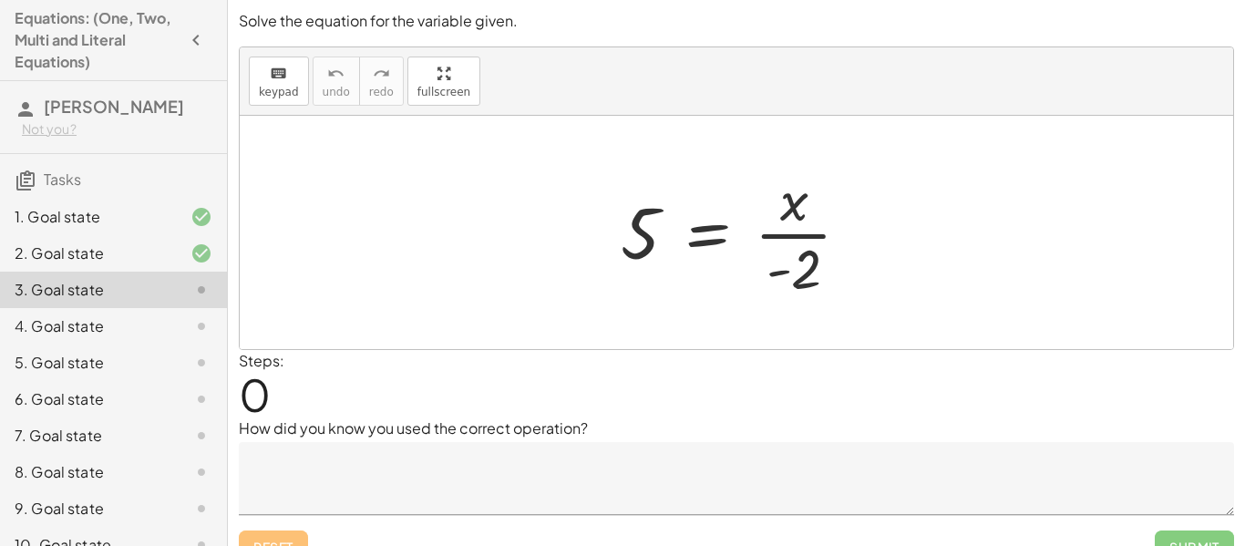 Image resolution: width=1245 pixels, height=546 pixels. What do you see at coordinates (87, 326) in the screenshot?
I see `div: 4. Goal state` at bounding box center [87, 326].